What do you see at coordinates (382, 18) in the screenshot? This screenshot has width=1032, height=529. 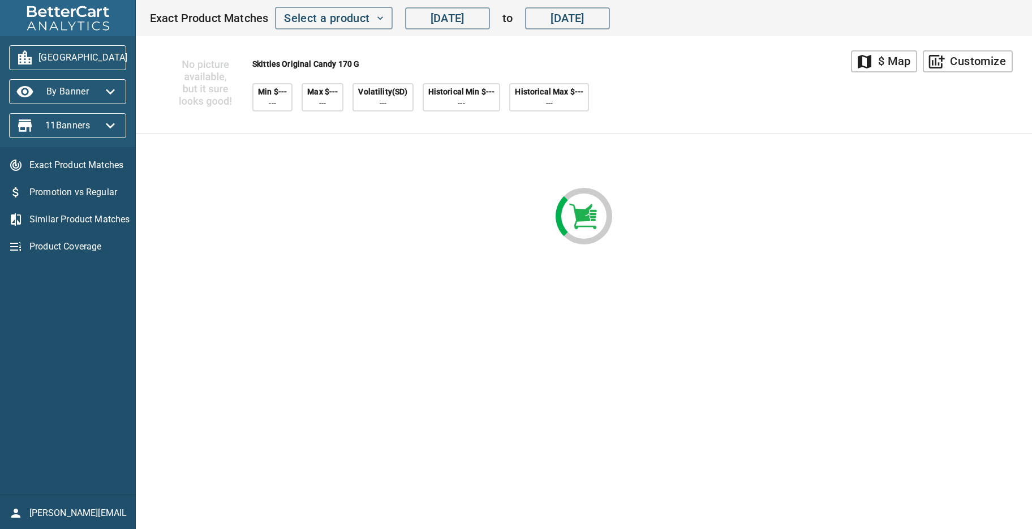 I see `div: Exact Product Matches` at bounding box center [382, 18].